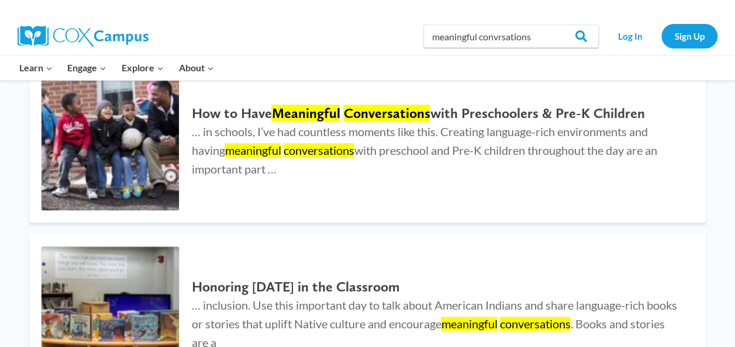 The width and height of the screenshot is (735, 347). I want to click on span: … in schools, I’ve had countless moments like this. Creating language-rich environments and havin..., so click(424, 150).